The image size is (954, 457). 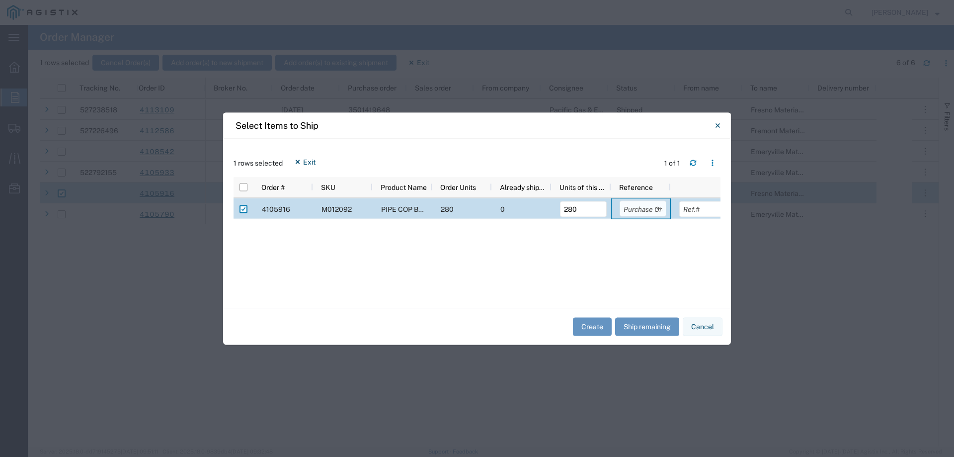 What do you see at coordinates (717, 125) in the screenshot?
I see `button: Close` at bounding box center [717, 125].